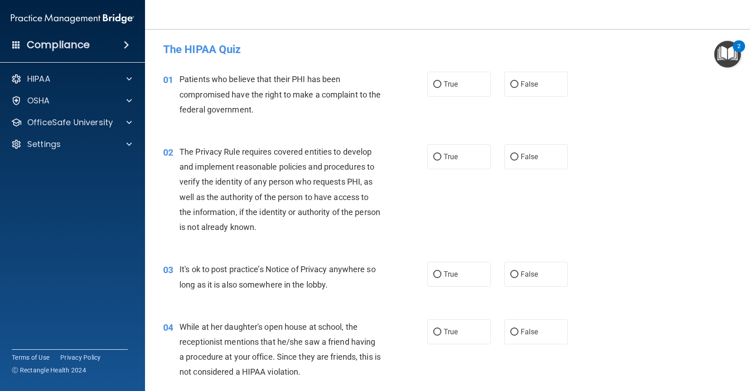 This screenshot has height=391, width=750. Describe the element at coordinates (168, 152) in the screenshot. I see `span: 02` at that location.